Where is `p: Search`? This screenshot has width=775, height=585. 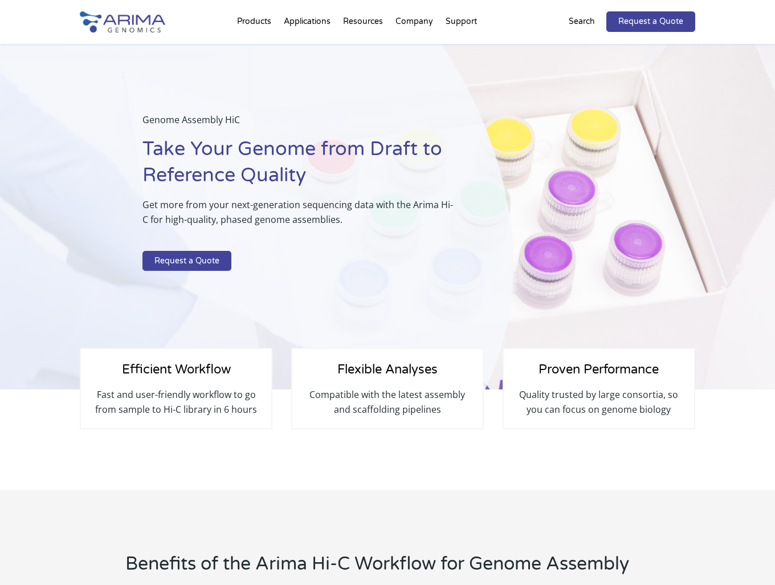 p: Search is located at coordinates (582, 22).